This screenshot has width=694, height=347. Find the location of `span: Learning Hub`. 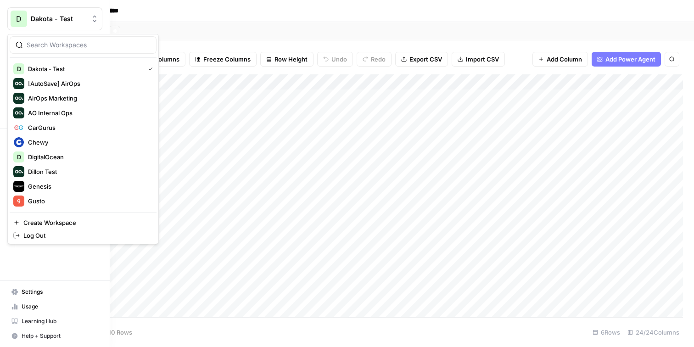

span: Learning Hub is located at coordinates (60, 321).